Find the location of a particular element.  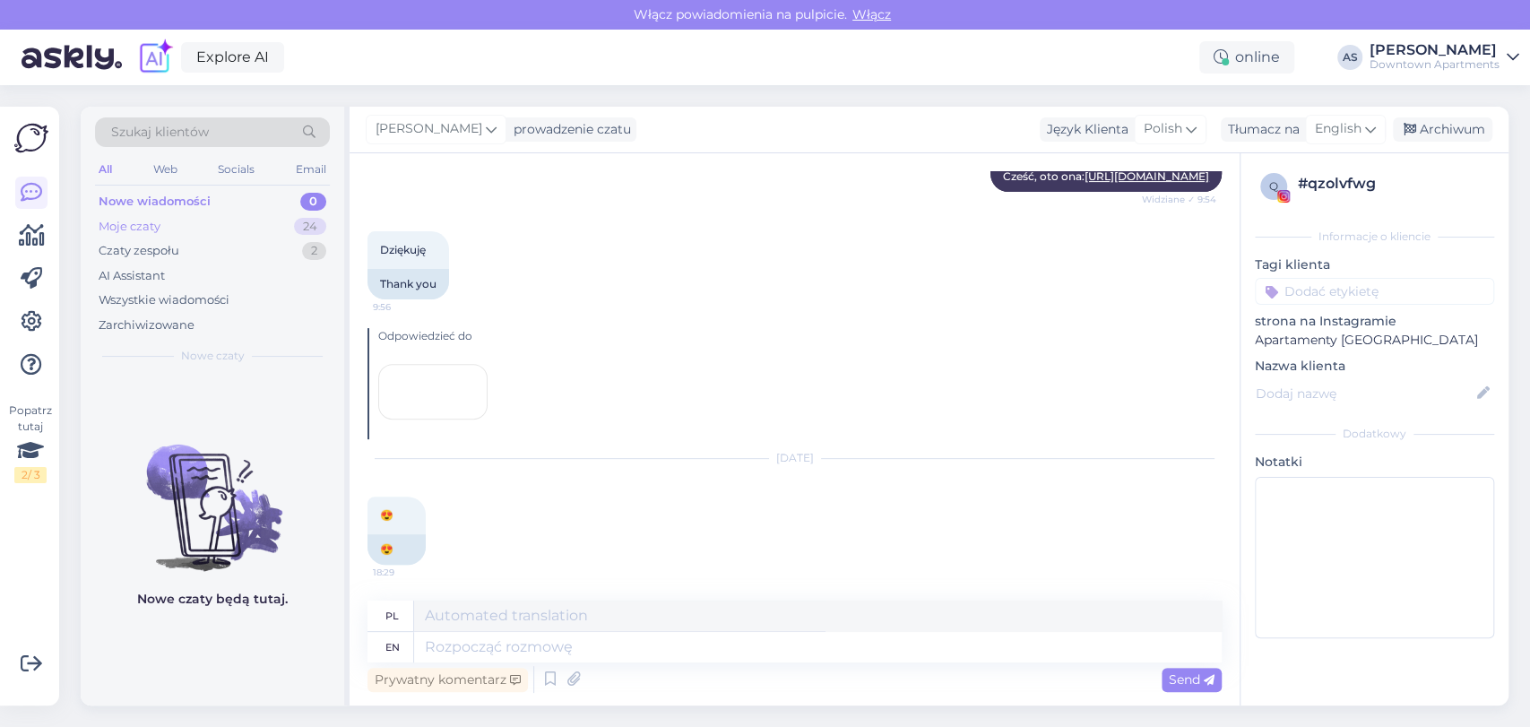

p: Nowe czaty będą tutaj. is located at coordinates (212, 599).